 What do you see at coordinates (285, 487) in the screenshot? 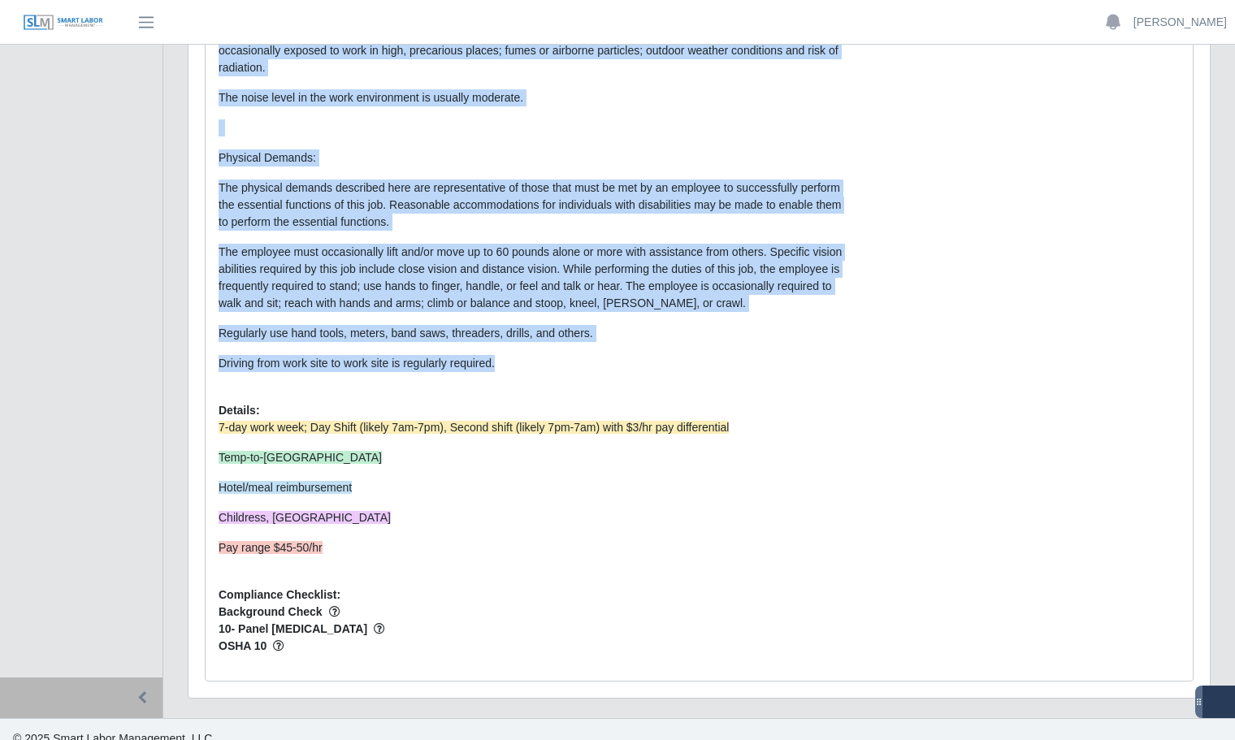
I see `span: Hotel/meal reimbursement` at bounding box center [285, 487].